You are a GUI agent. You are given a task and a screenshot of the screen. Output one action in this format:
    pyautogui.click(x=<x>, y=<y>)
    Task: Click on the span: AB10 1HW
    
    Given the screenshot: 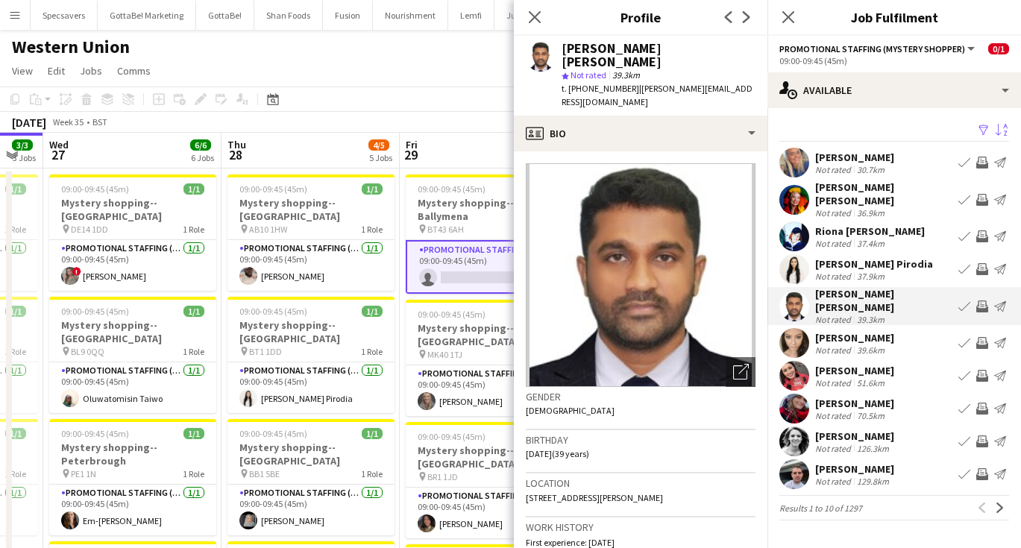 What is the action you would take?
    pyautogui.click(x=268, y=229)
    